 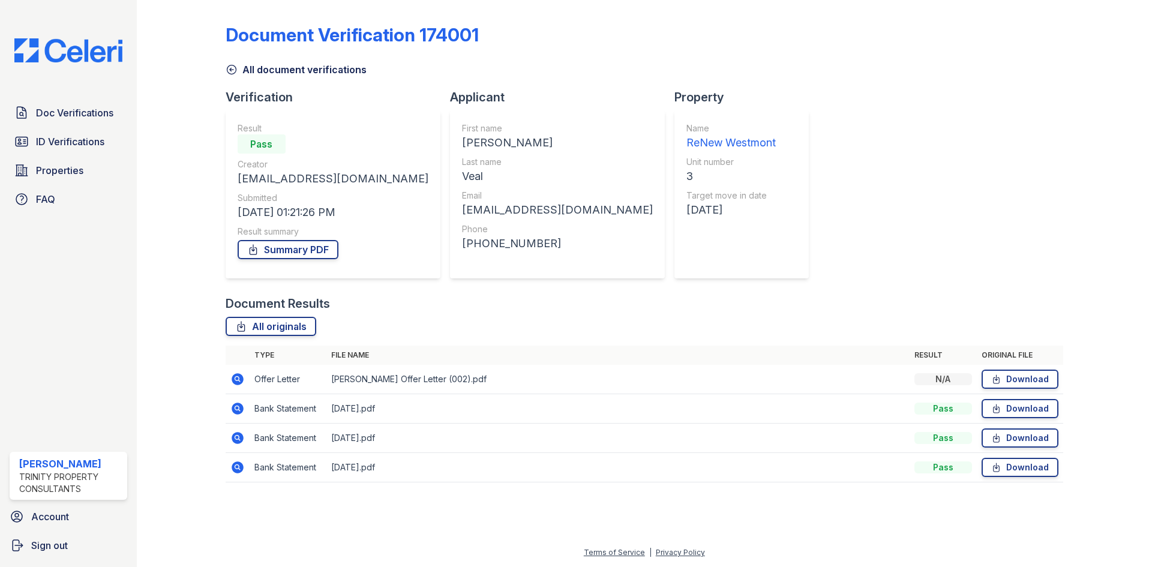 What do you see at coordinates (68, 546) in the screenshot?
I see `button: Sign out` at bounding box center [68, 546].